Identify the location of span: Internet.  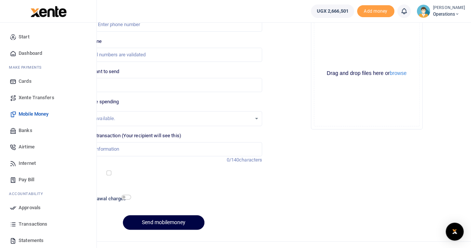
(27, 163).